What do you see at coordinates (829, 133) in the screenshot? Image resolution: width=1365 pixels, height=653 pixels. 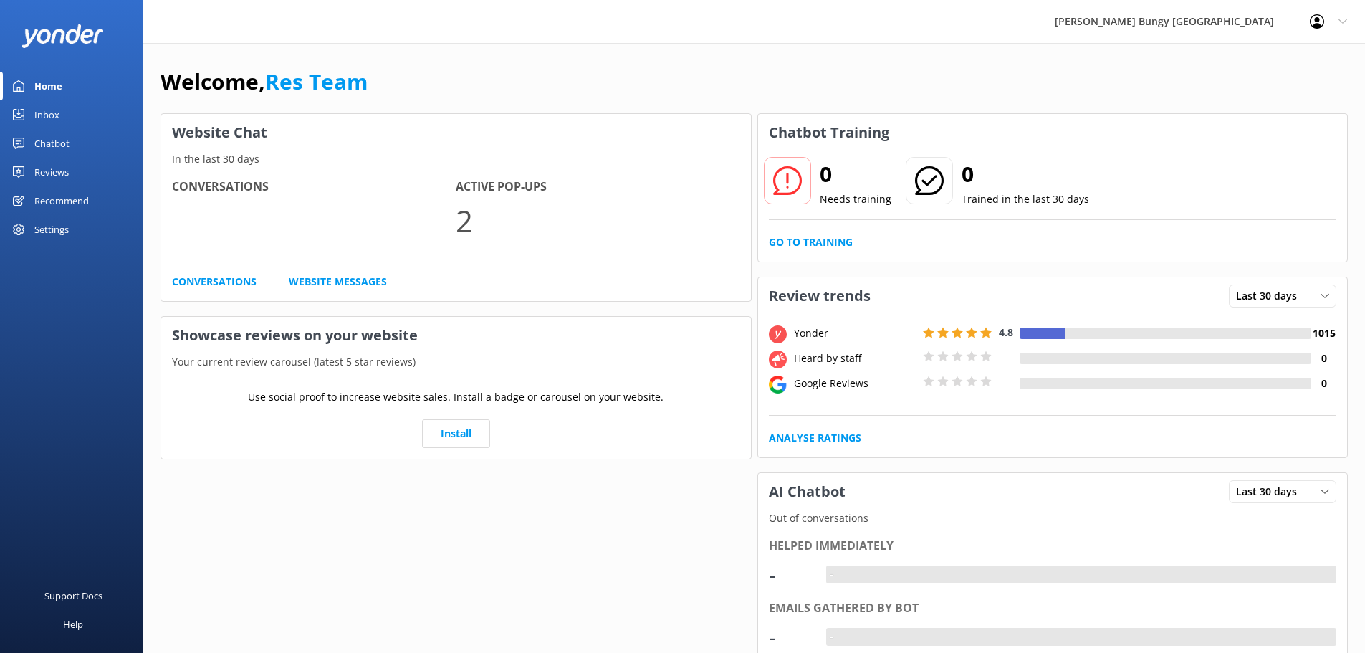 I see `h3: Chatbot Training` at bounding box center [829, 133].